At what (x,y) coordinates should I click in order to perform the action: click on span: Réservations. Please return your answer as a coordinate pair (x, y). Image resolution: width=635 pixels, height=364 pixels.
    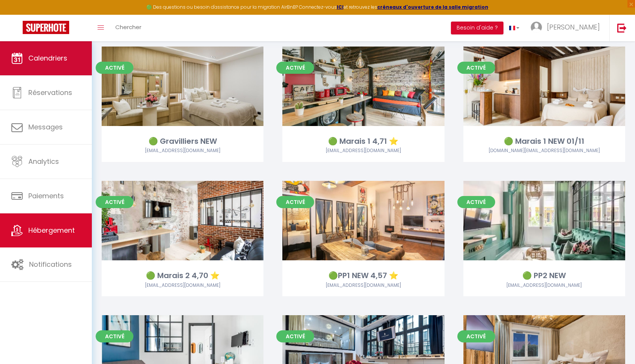
    Looking at the image, I should click on (50, 92).